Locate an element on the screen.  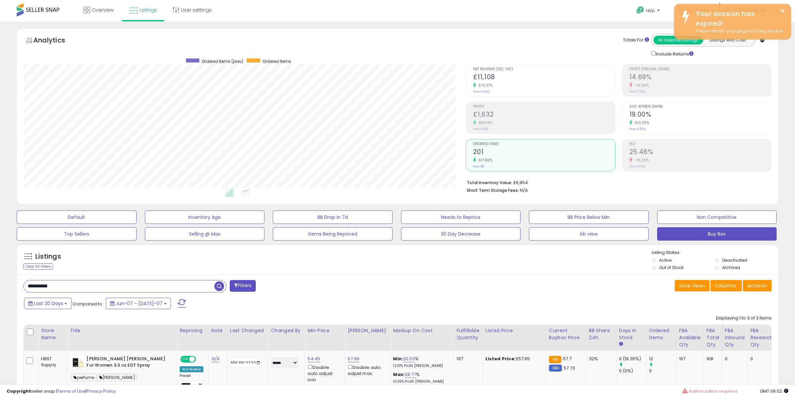
div: Displaying 1 to 3 of 3 items is located at coordinates (744, 318).